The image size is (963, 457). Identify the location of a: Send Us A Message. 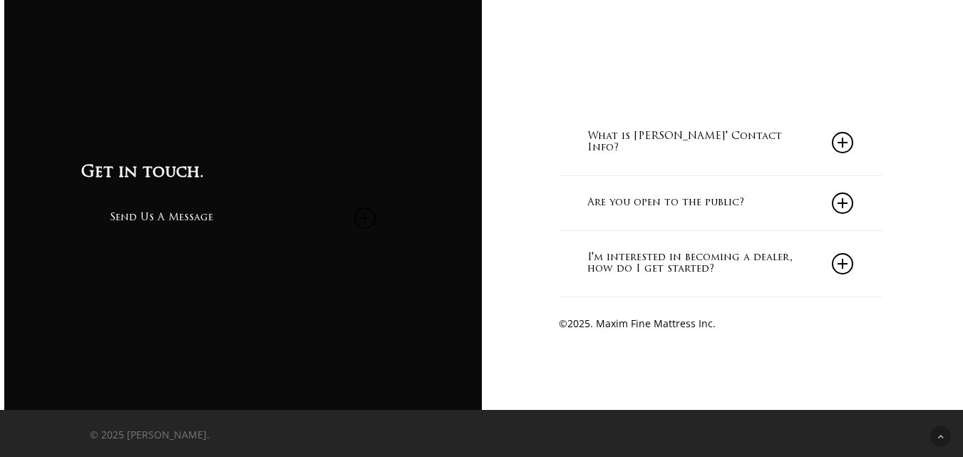
(243, 218).